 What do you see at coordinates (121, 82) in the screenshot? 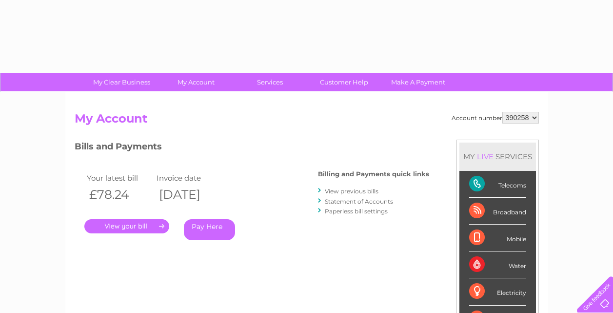
I see `a: My Clear Business` at bounding box center [121, 82].